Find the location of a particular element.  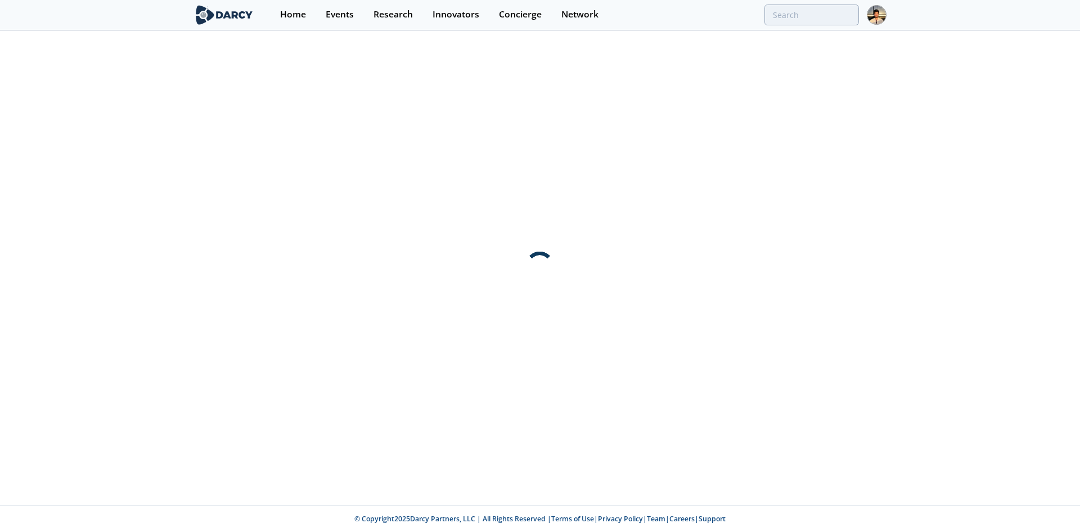

a: Privacy Policy is located at coordinates (621, 518).